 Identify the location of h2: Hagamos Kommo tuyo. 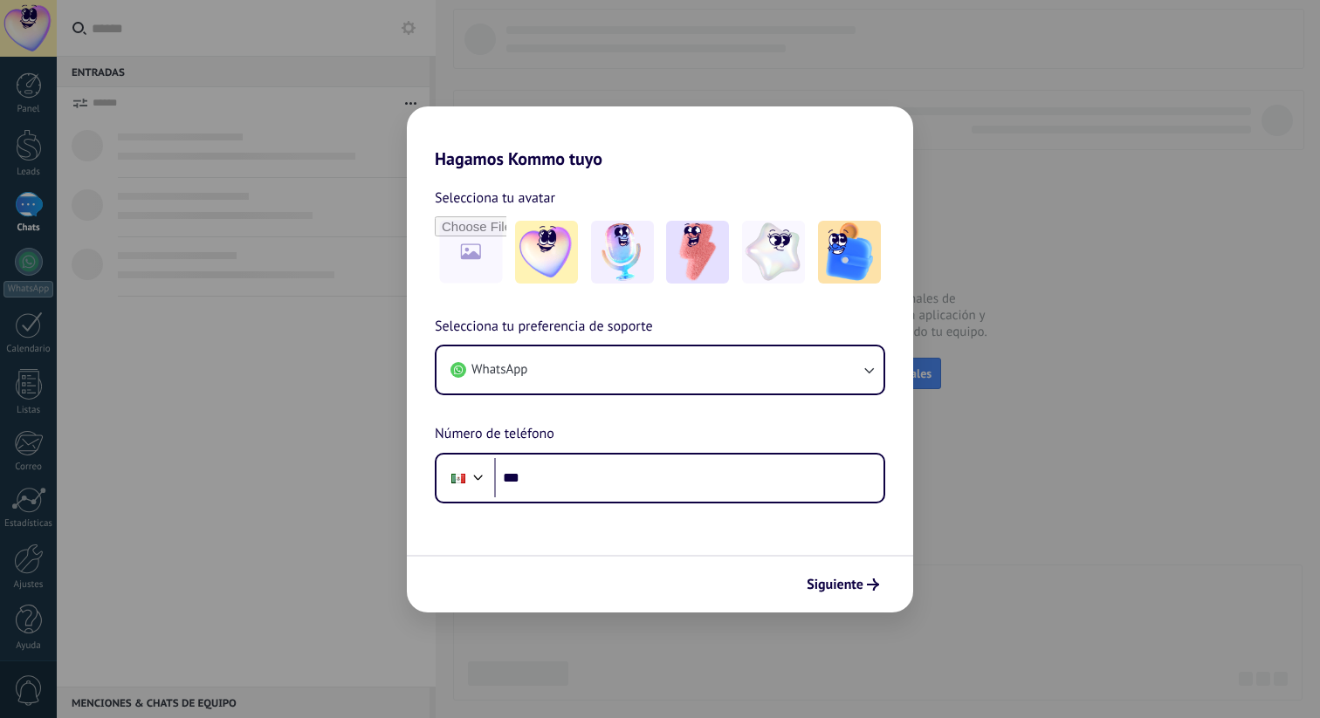
(660, 138).